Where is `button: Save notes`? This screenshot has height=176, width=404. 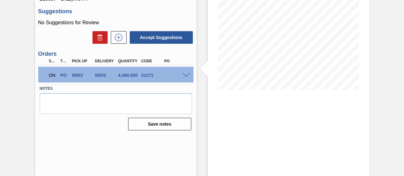
button: Save notes is located at coordinates (160, 124).